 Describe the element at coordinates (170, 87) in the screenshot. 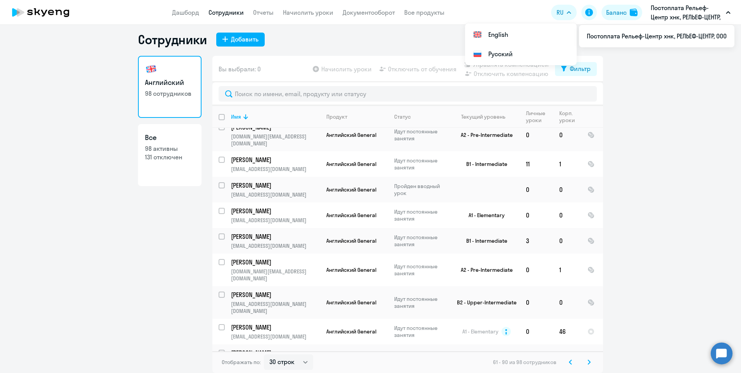

I see `a: Английский98 сотрудников` at that location.